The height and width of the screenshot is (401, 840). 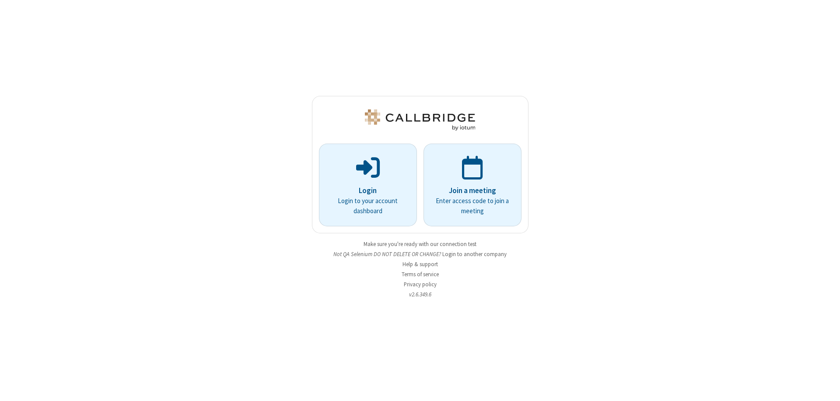 What do you see at coordinates (420, 120) in the screenshot?
I see `img: QA Selenium DO NOT DELETE OR CHANGE` at bounding box center [420, 120].